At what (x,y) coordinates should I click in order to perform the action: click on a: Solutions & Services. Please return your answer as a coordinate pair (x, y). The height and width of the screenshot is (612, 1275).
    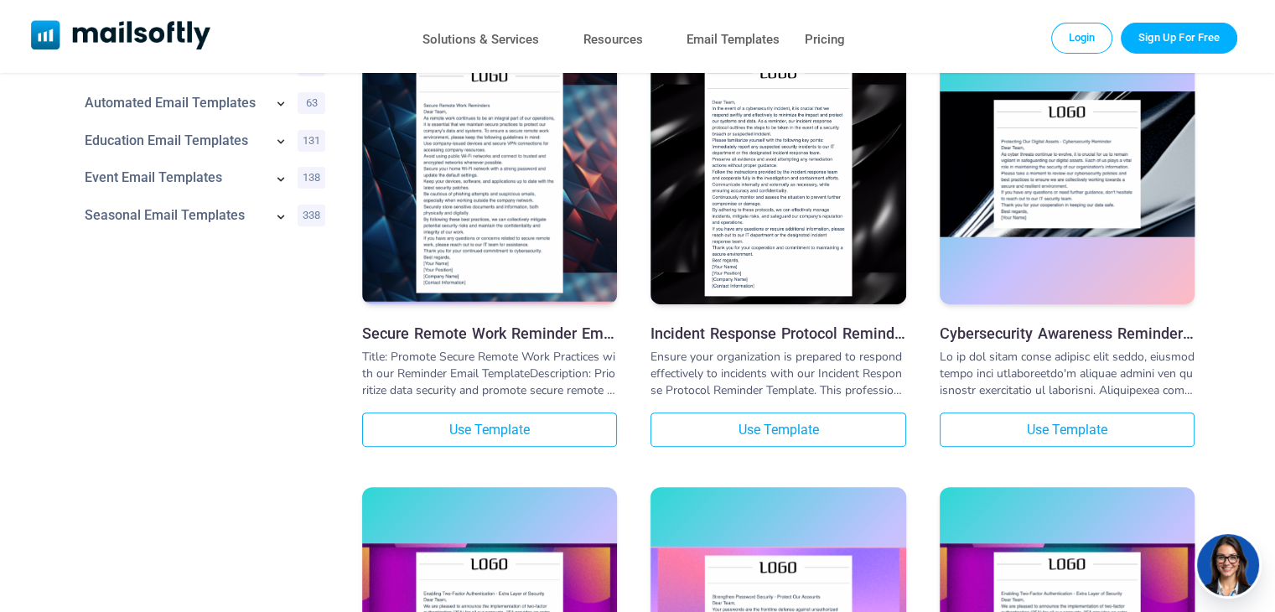
    Looking at the image, I should click on (480, 39).